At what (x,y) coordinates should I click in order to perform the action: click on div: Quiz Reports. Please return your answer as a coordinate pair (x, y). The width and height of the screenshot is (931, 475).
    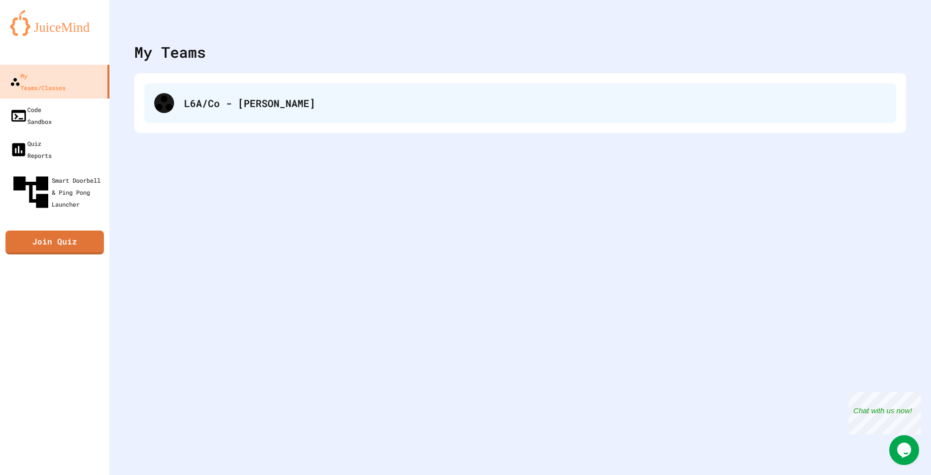
    Looking at the image, I should click on (31, 149).